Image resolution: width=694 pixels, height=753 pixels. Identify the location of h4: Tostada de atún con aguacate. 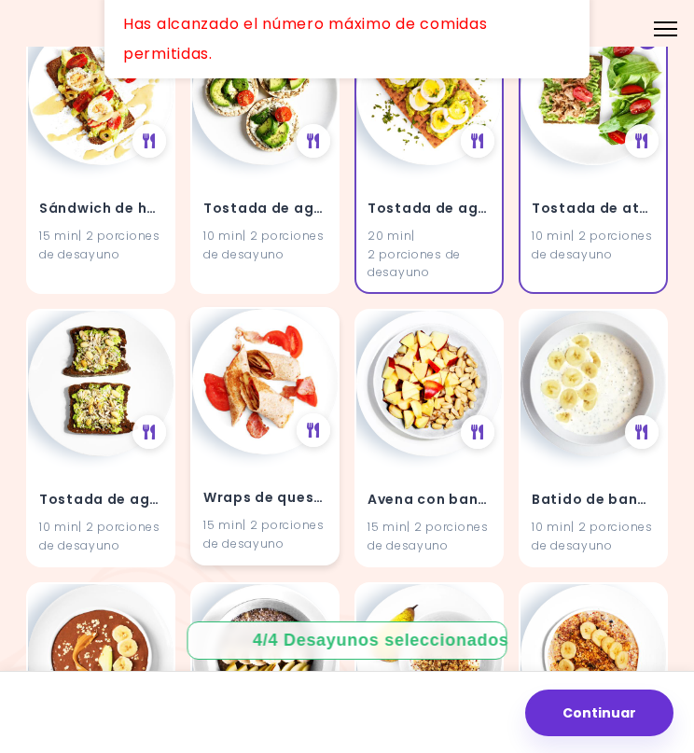
(593, 208).